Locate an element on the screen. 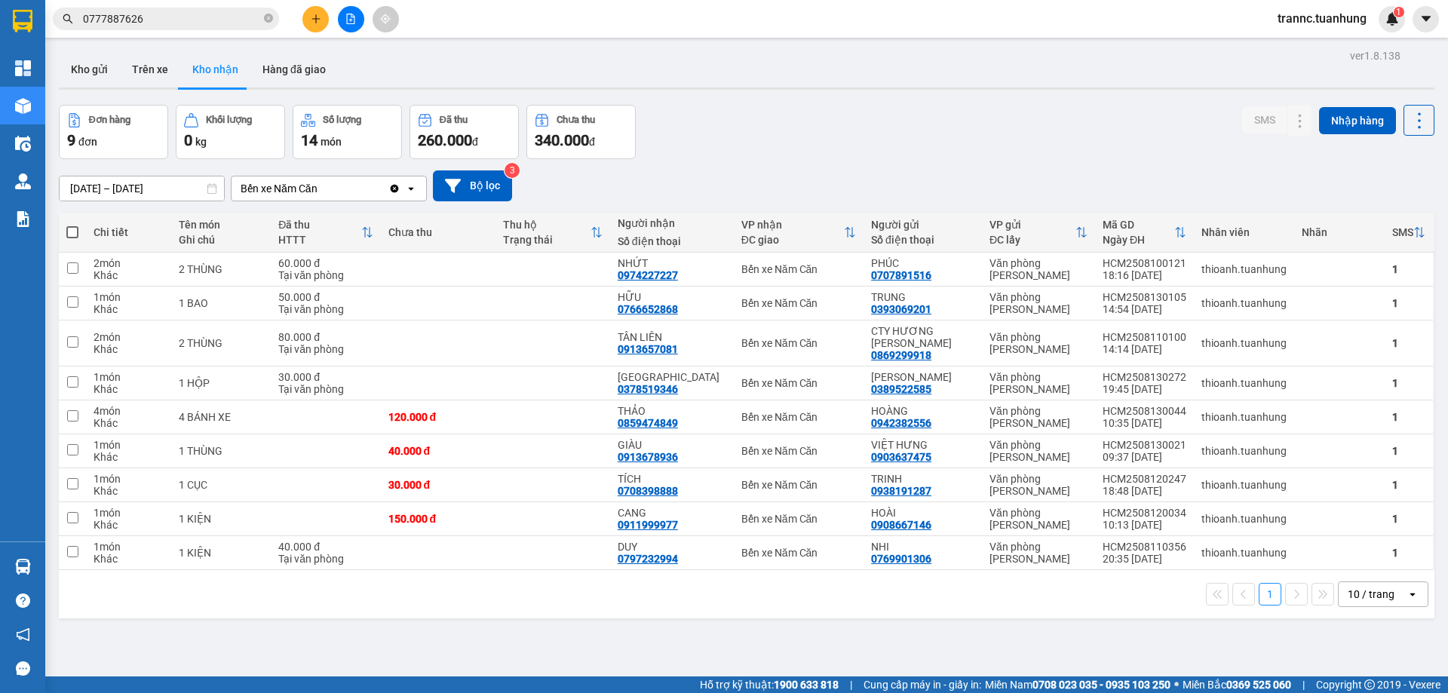  span: plus is located at coordinates (316, 19).